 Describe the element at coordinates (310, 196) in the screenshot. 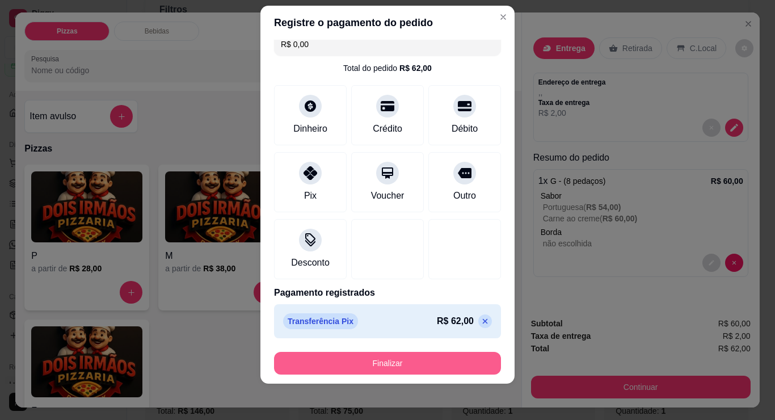

I see `div: Pix` at that location.